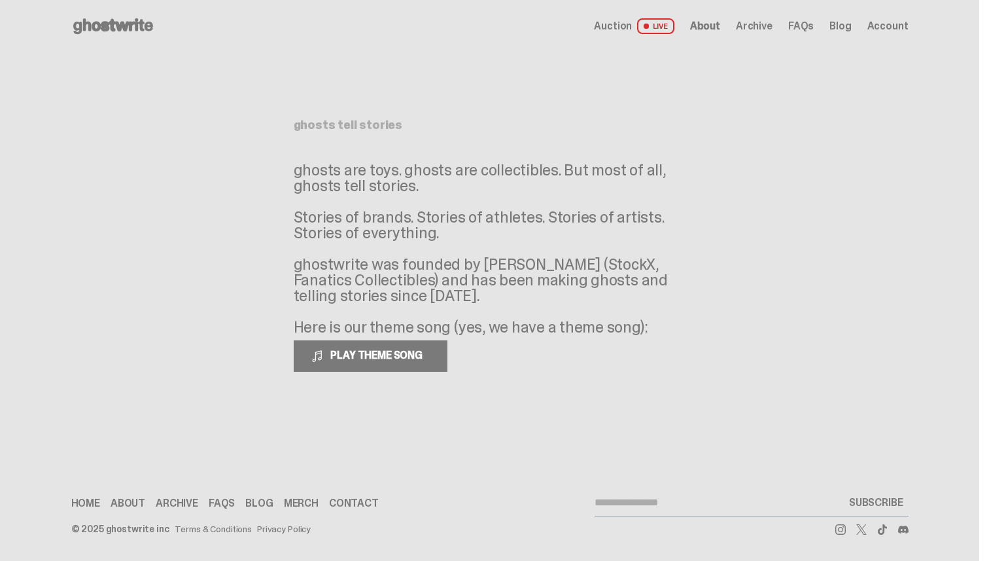 This screenshot has width=989, height=561. I want to click on a: Contact, so click(354, 503).